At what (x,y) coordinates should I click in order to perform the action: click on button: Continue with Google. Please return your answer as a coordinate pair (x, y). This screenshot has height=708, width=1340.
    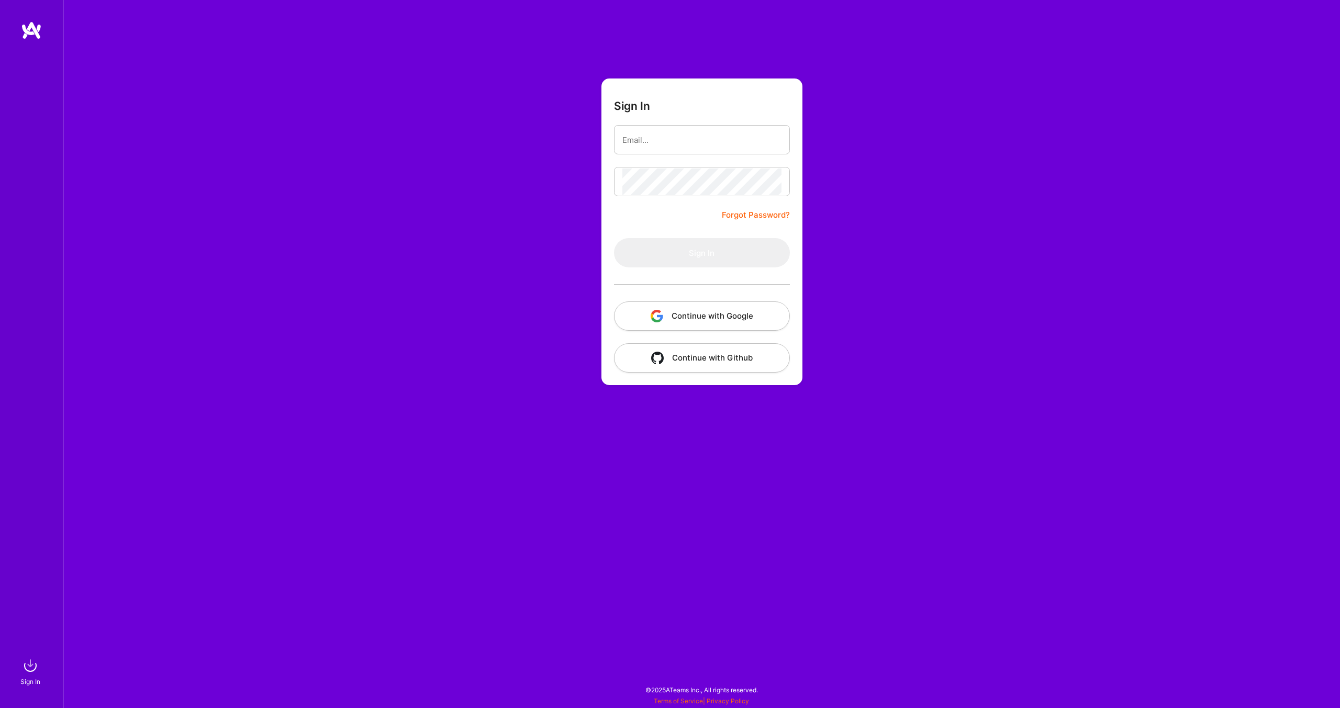
    Looking at the image, I should click on (702, 316).